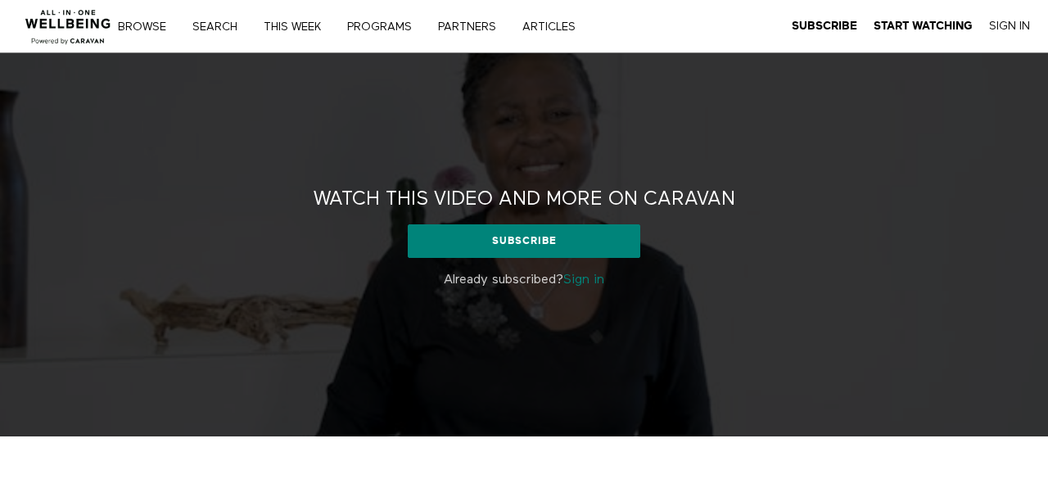 Image resolution: width=1048 pixels, height=479 pixels. I want to click on a: Sign In, so click(1009, 26).